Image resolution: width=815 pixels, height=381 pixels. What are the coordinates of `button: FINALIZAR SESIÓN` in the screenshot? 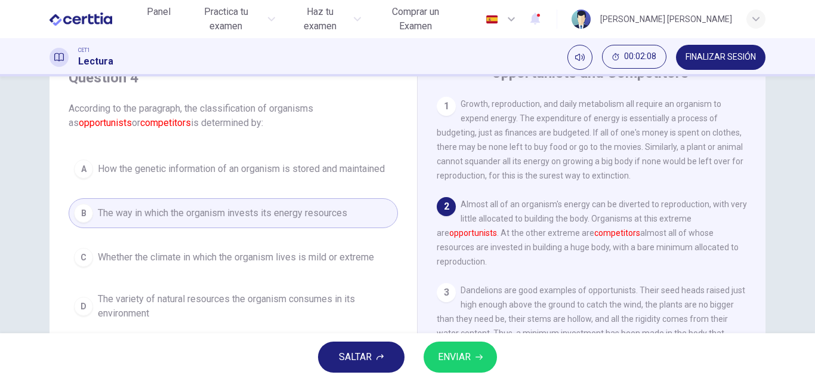 It's located at (721, 57).